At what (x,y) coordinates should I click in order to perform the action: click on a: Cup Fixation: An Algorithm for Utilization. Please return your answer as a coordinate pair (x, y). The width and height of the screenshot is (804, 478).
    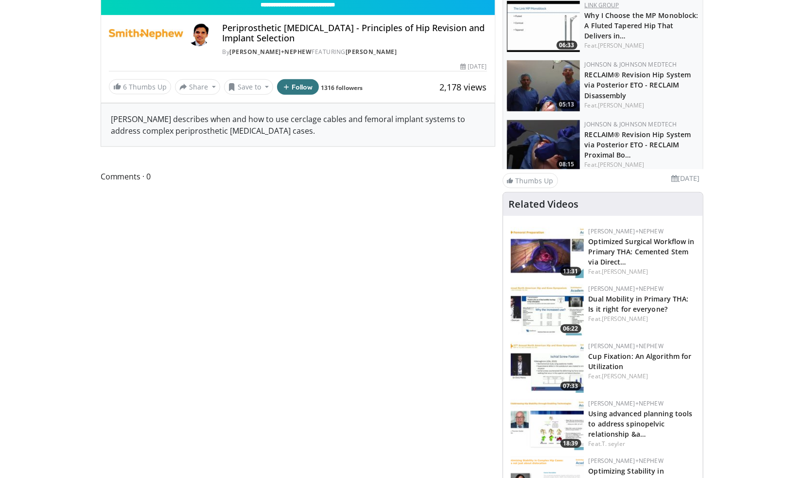
    Looking at the image, I should click on (641, 361).